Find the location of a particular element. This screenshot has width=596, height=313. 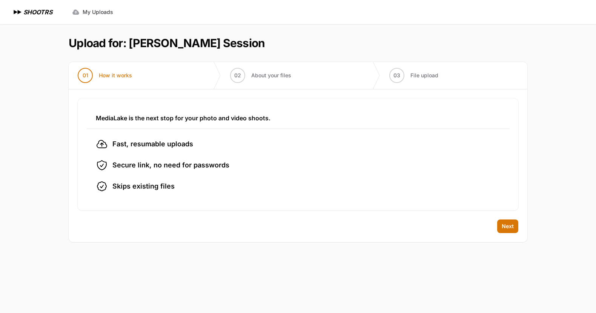

a: My Uploads is located at coordinates (92, 12).